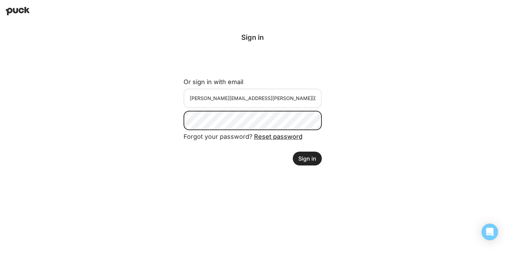 The image size is (505, 261). What do you see at coordinates (490, 232) in the screenshot?
I see `div: Open Intercom Messenger` at bounding box center [490, 232].